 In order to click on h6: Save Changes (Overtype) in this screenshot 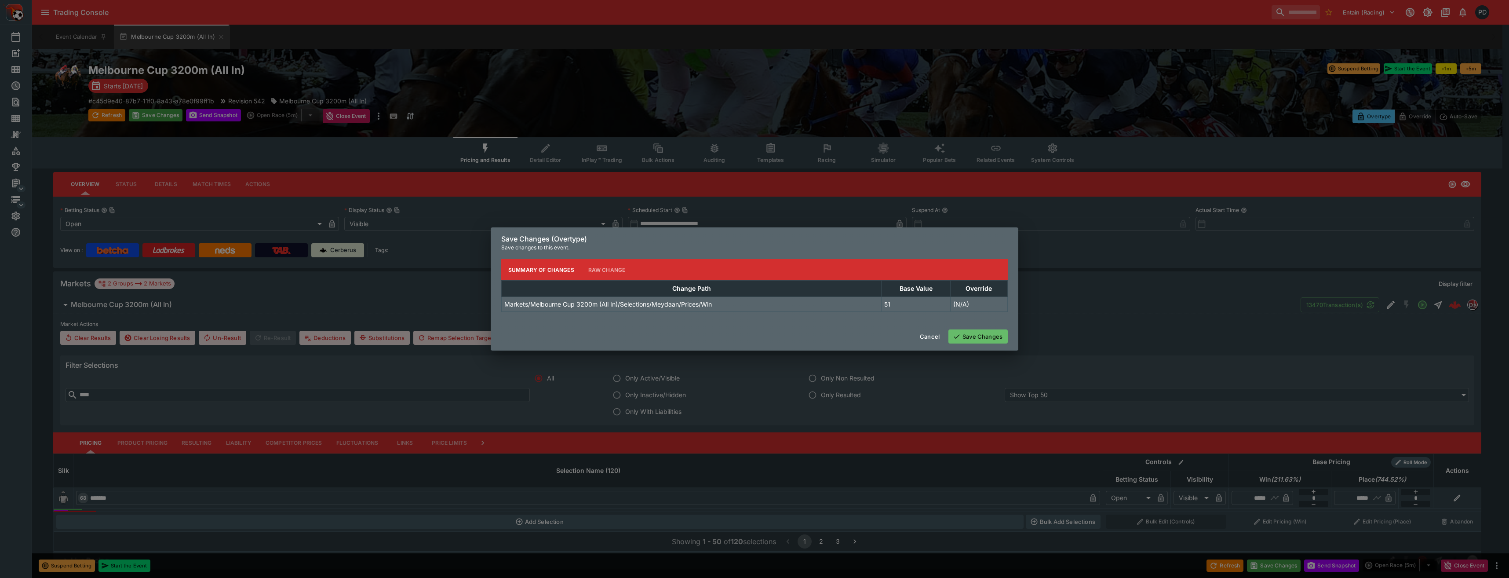, I will do `click(754, 239)`.